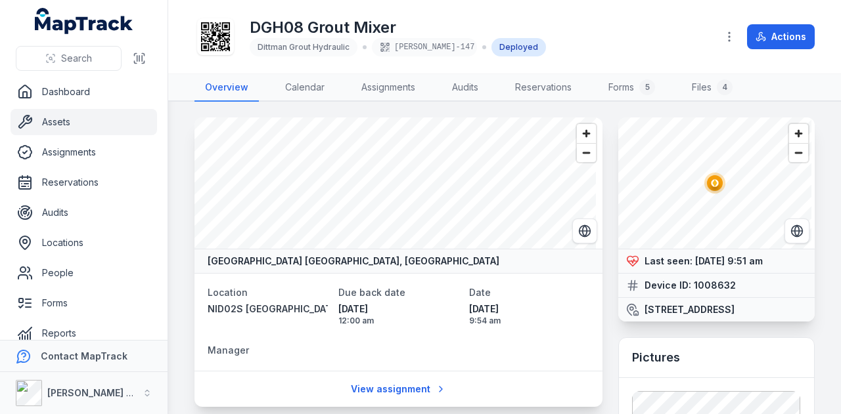 The width and height of the screenshot is (841, 414). Describe the element at coordinates (83, 273) in the screenshot. I see `a: People` at that location.